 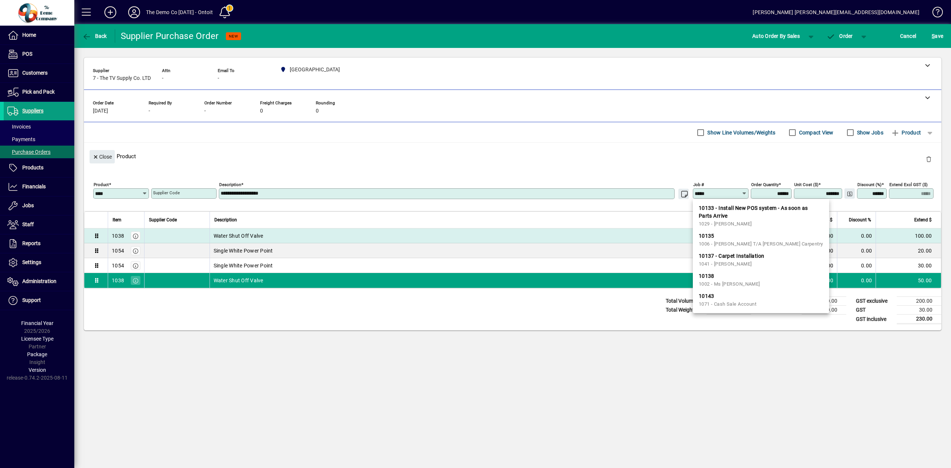 I want to click on a: Payments, so click(x=39, y=139).